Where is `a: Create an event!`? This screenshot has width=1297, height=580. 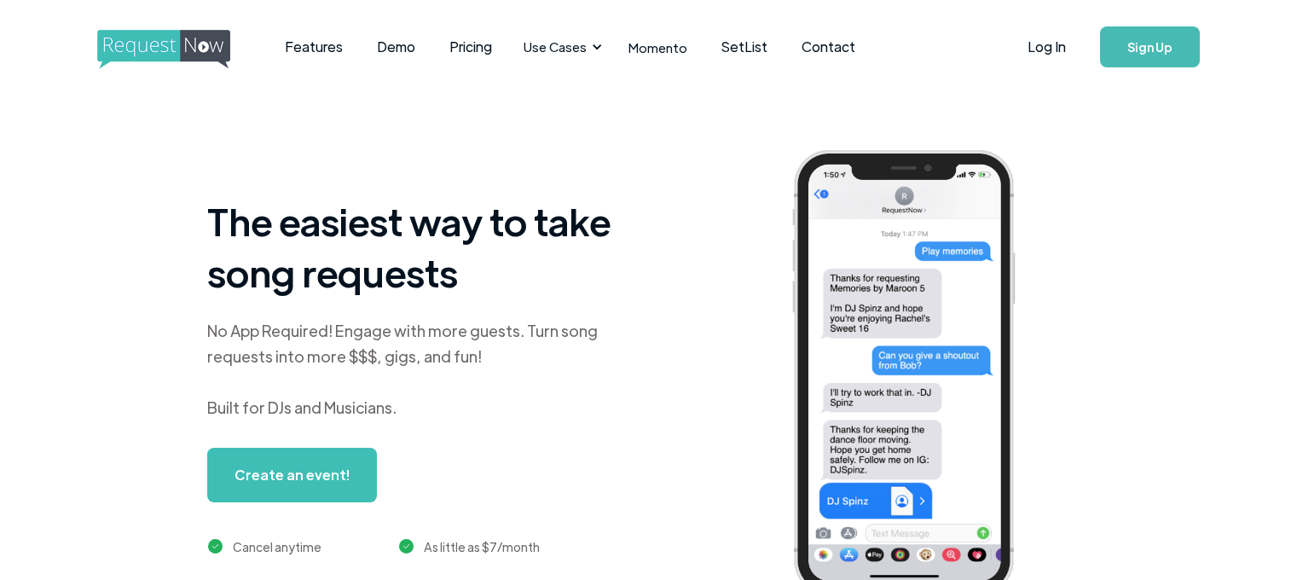 a: Create an event! is located at coordinates (292, 475).